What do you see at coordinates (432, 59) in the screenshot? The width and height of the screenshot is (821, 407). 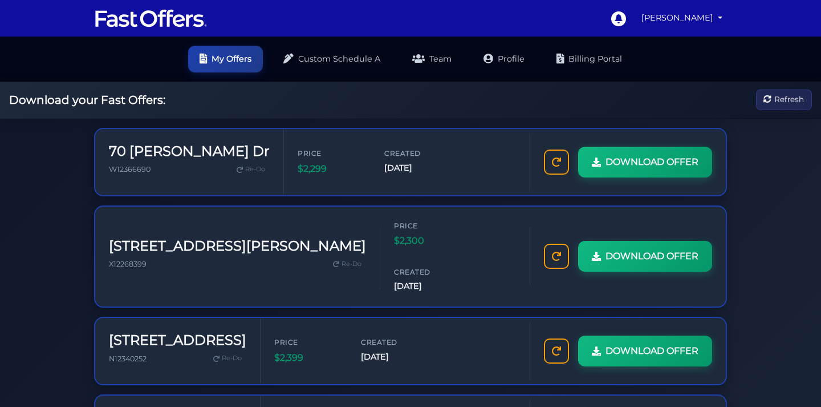 I see `a: Team` at bounding box center [432, 59].